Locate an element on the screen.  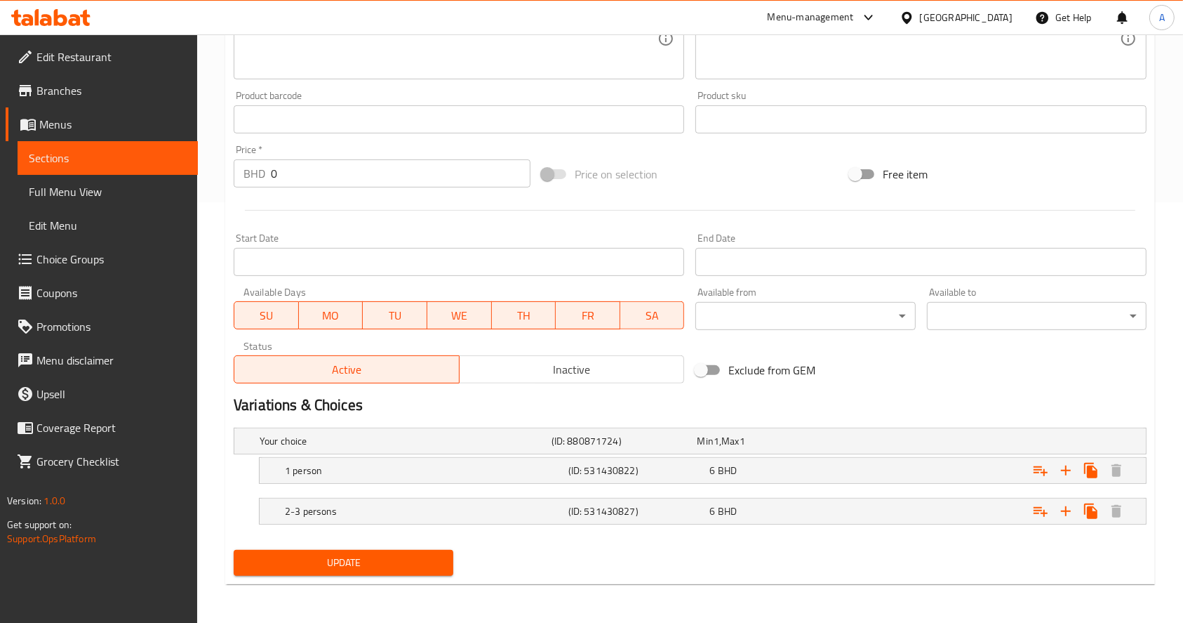
span: Edit Restaurant is located at coordinates (112, 57).